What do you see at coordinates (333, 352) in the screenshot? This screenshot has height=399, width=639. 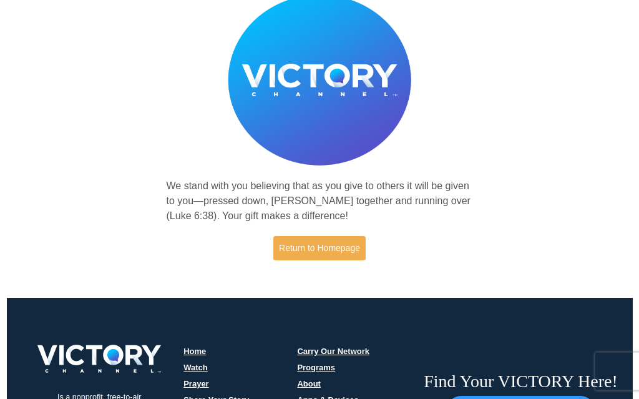 I see `a: Carry Our Network` at bounding box center [333, 352].